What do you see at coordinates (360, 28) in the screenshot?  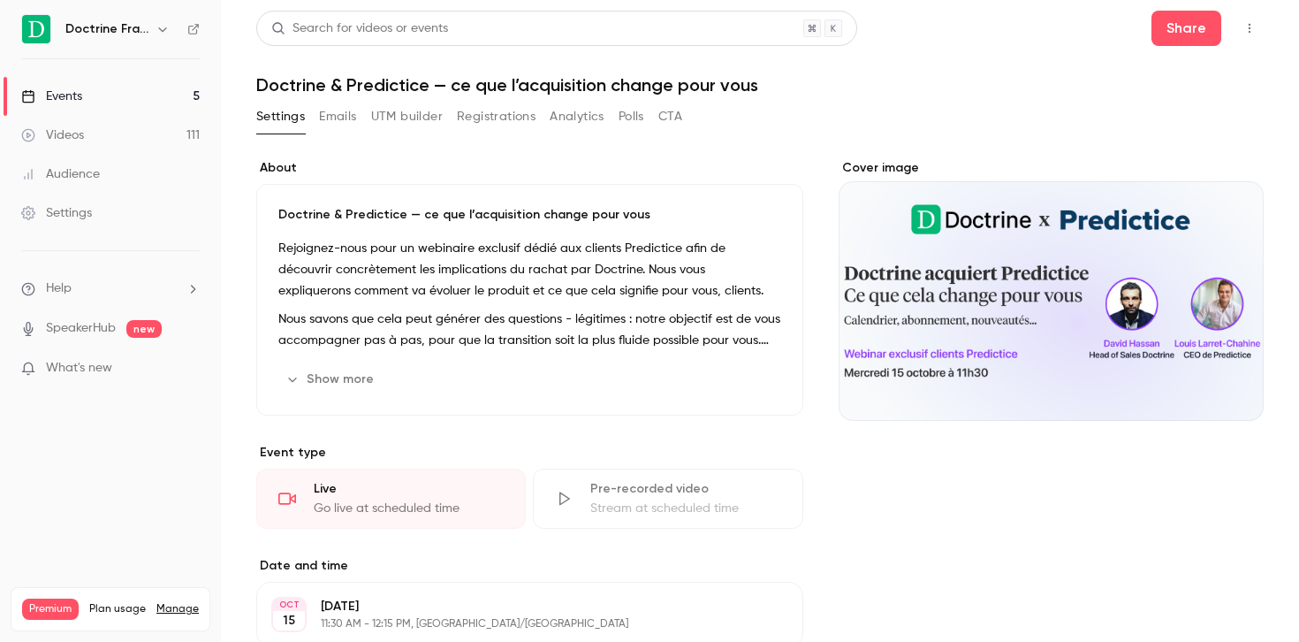 I see `div: Search for videos or events` at bounding box center [360, 28].